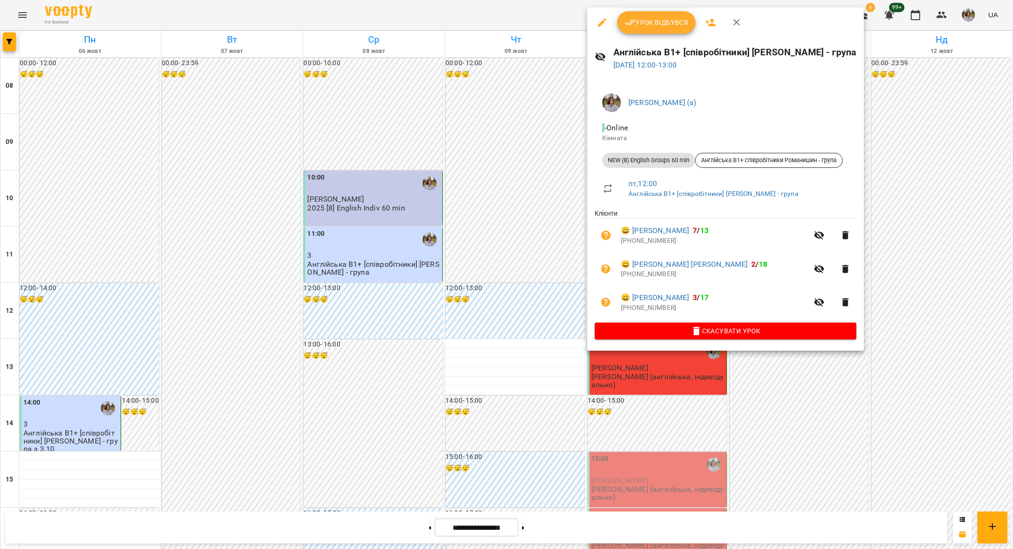 This screenshot has width=1013, height=549. What do you see at coordinates (726, 265) in the screenshot?
I see `ul: Клієнти` at bounding box center [726, 265].